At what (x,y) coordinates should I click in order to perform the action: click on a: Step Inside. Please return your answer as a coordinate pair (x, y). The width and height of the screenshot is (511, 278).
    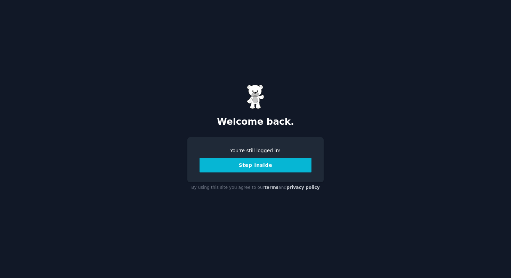
    Looking at the image, I should click on (256, 165).